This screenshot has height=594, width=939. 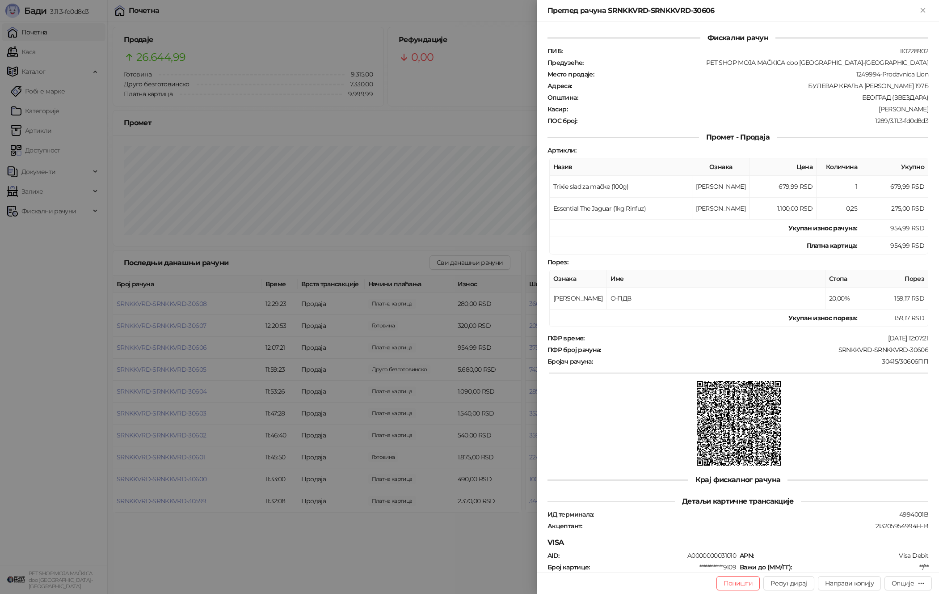 I want to click on strong: Акцептант :, so click(x=565, y=526).